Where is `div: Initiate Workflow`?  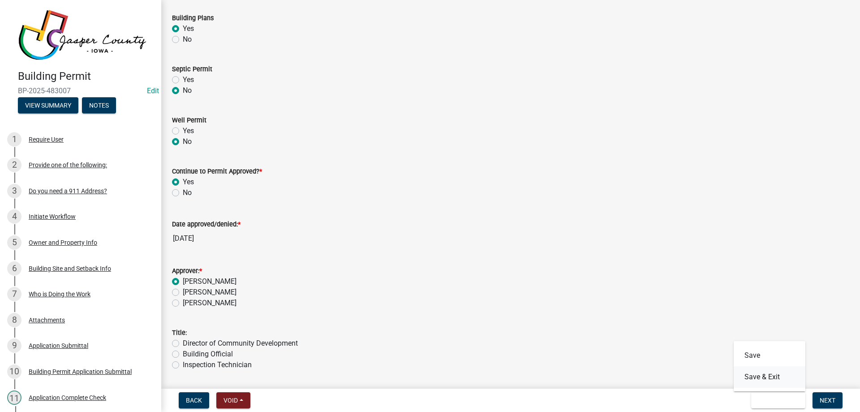
div: Initiate Workflow is located at coordinates (52, 216).